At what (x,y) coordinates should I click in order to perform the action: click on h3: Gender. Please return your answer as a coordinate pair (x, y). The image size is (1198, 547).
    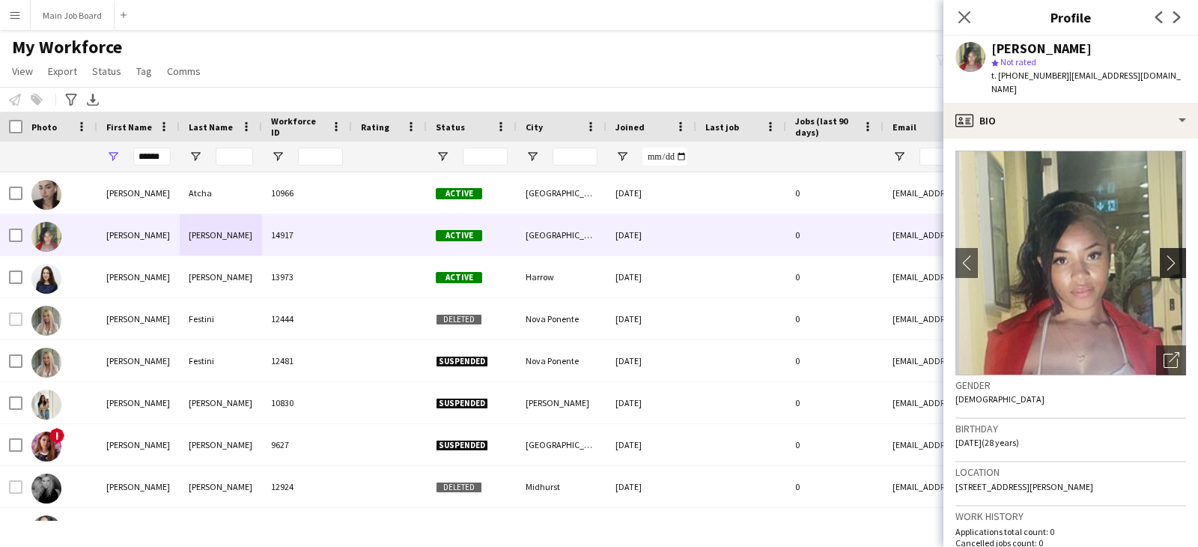
    Looking at the image, I should click on (1071, 385).